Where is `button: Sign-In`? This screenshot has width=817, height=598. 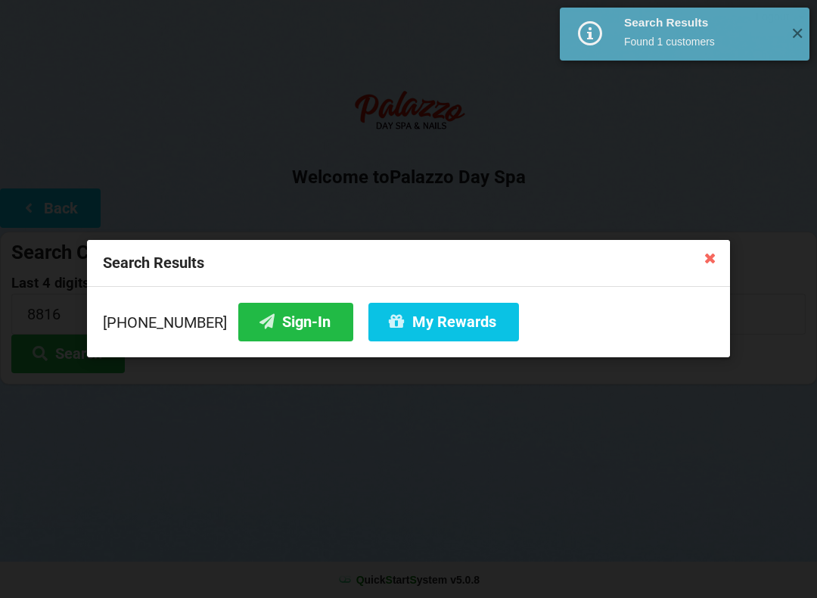
button: Sign-In is located at coordinates (296, 322).